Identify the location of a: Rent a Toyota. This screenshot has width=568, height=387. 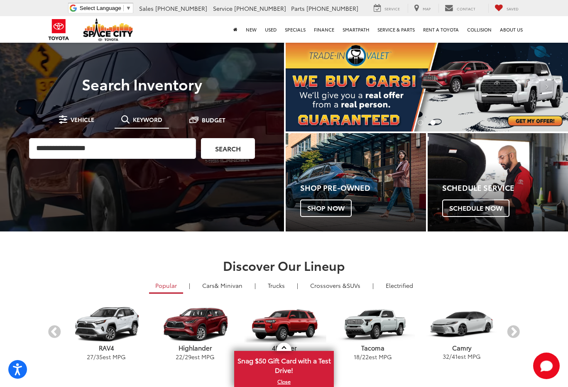
(441, 29).